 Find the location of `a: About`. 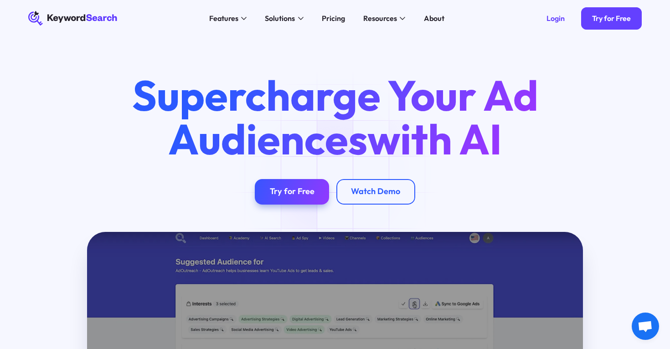

a: About is located at coordinates (434, 18).